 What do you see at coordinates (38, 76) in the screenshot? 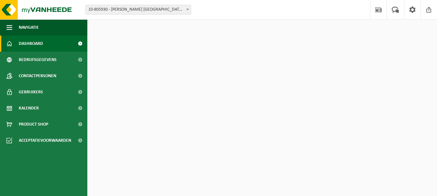
I see `span: Contactpersonen` at bounding box center [38, 76].